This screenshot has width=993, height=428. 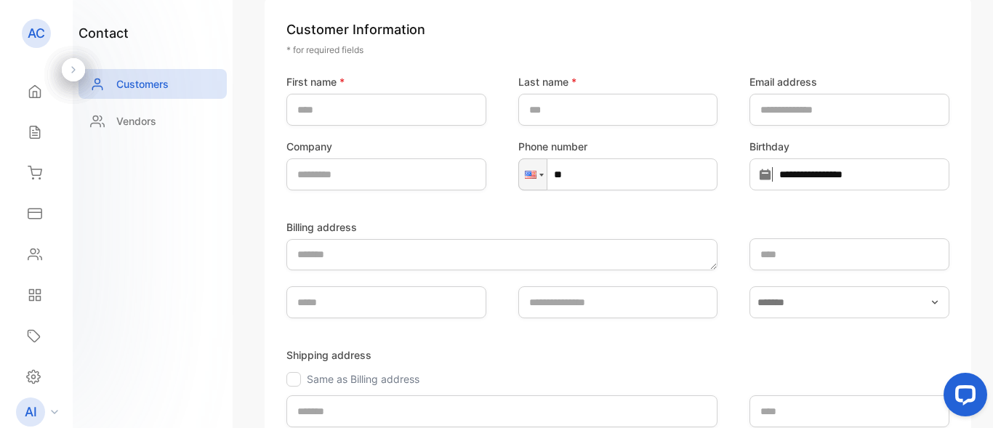 What do you see at coordinates (533, 174) in the screenshot?
I see `div: United States: + 1` at bounding box center [533, 174].